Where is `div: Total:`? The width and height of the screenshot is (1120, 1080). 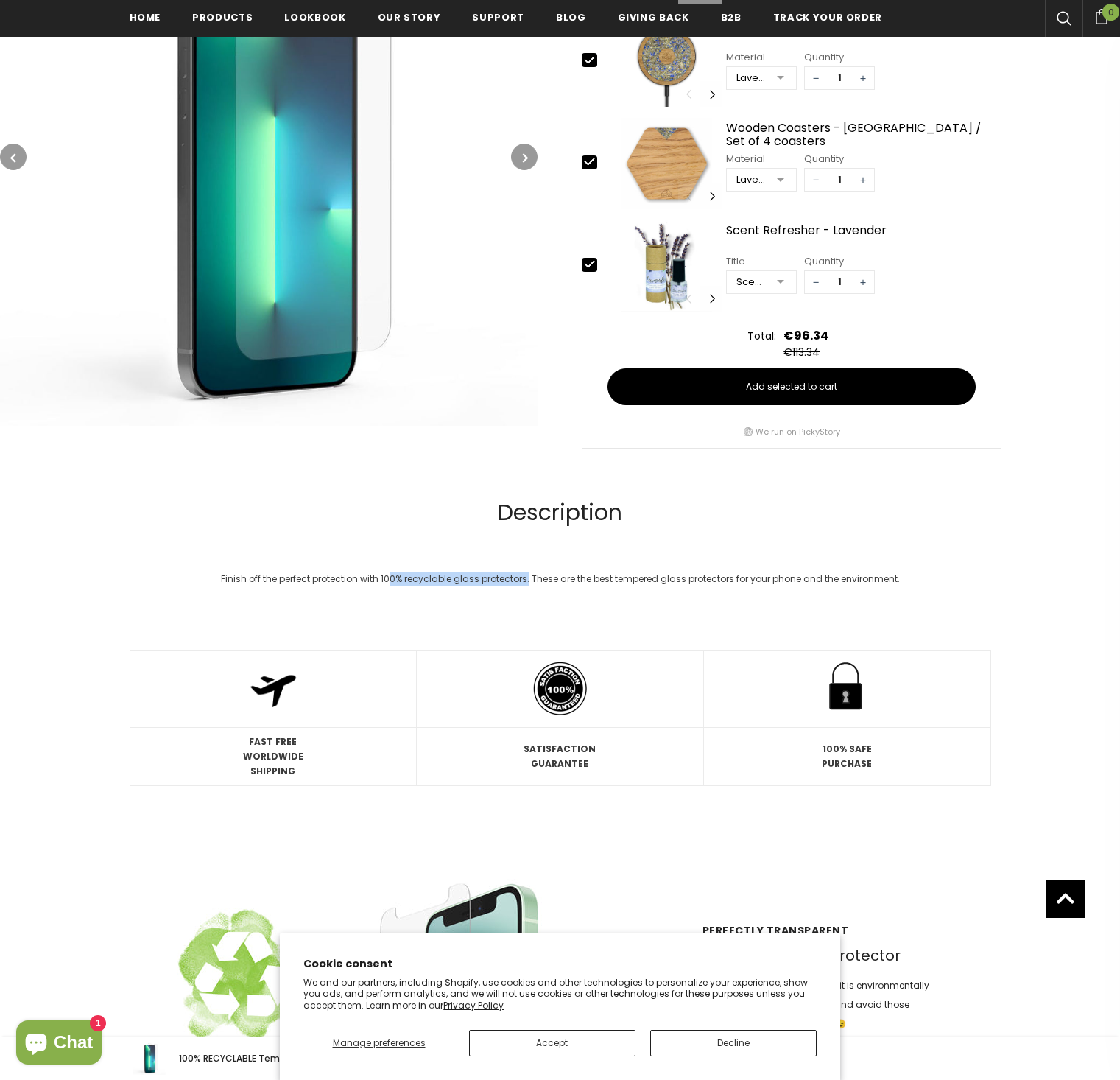
div: Total: is located at coordinates (761, 336).